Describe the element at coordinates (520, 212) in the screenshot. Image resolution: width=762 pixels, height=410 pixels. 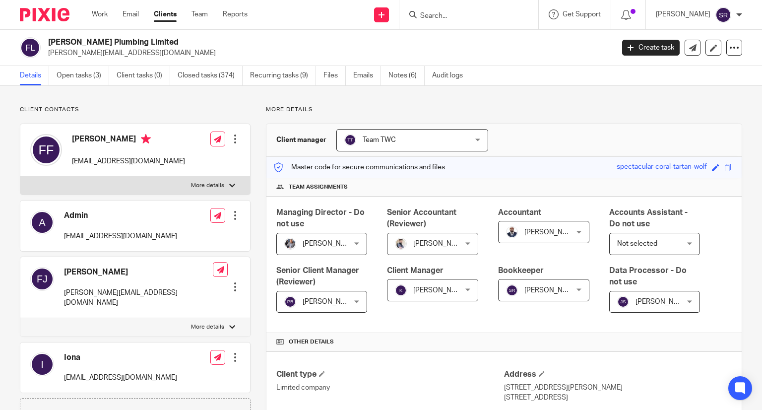
I see `span: Accountant` at that location.